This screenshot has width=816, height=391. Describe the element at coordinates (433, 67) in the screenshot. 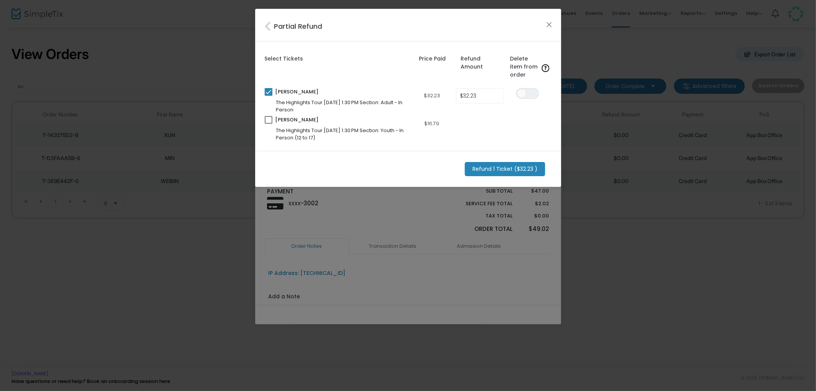

I see `label: Price Paid` at that location.